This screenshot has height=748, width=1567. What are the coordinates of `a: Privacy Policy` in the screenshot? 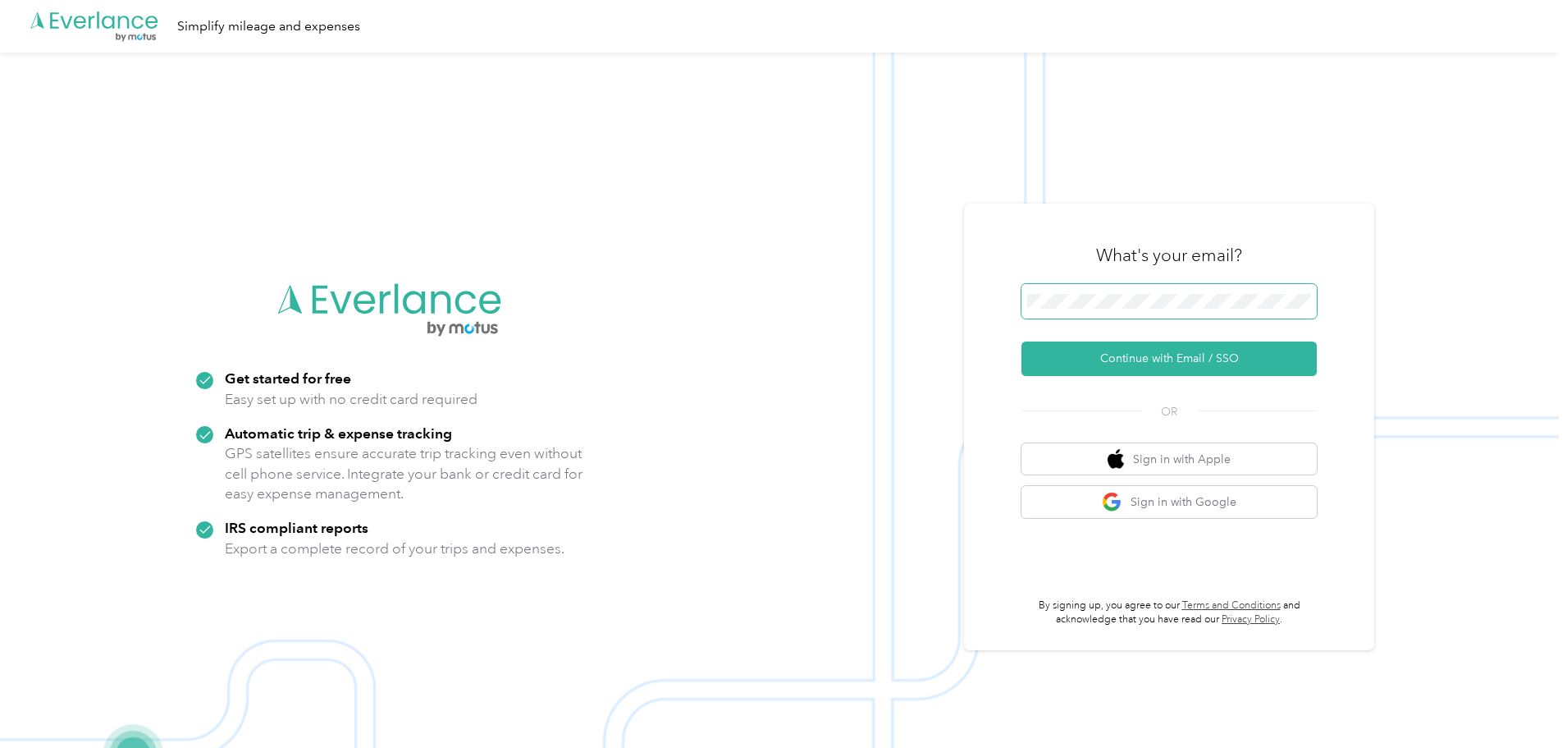 It's located at (1251, 619).